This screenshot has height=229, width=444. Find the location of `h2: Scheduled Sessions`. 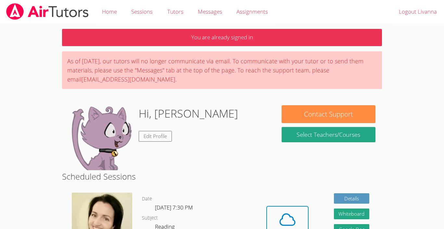

h2: Scheduled Sessions is located at coordinates (222, 176).